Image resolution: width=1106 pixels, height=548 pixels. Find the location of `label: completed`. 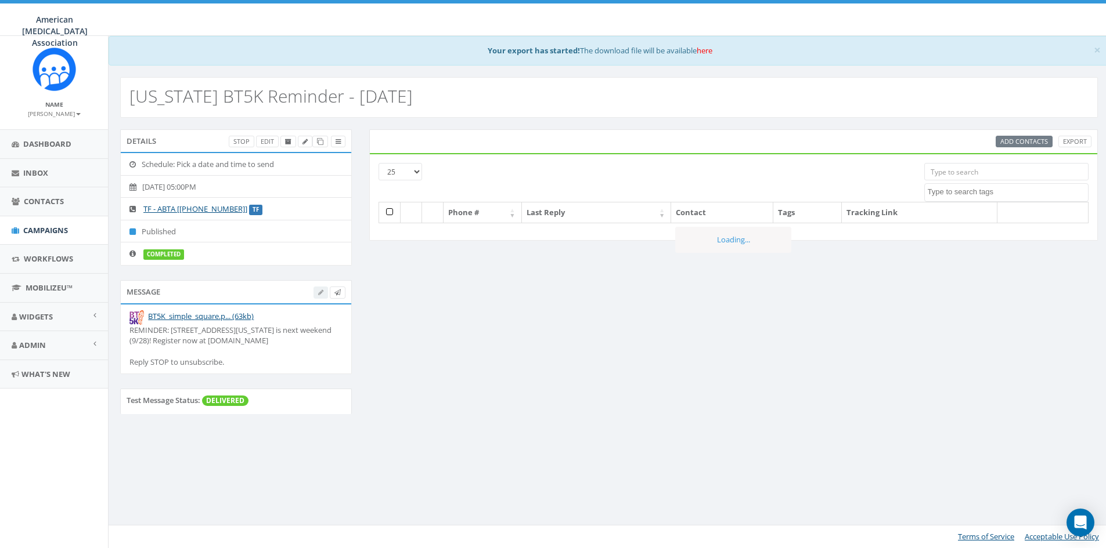

label: completed is located at coordinates (164, 255).